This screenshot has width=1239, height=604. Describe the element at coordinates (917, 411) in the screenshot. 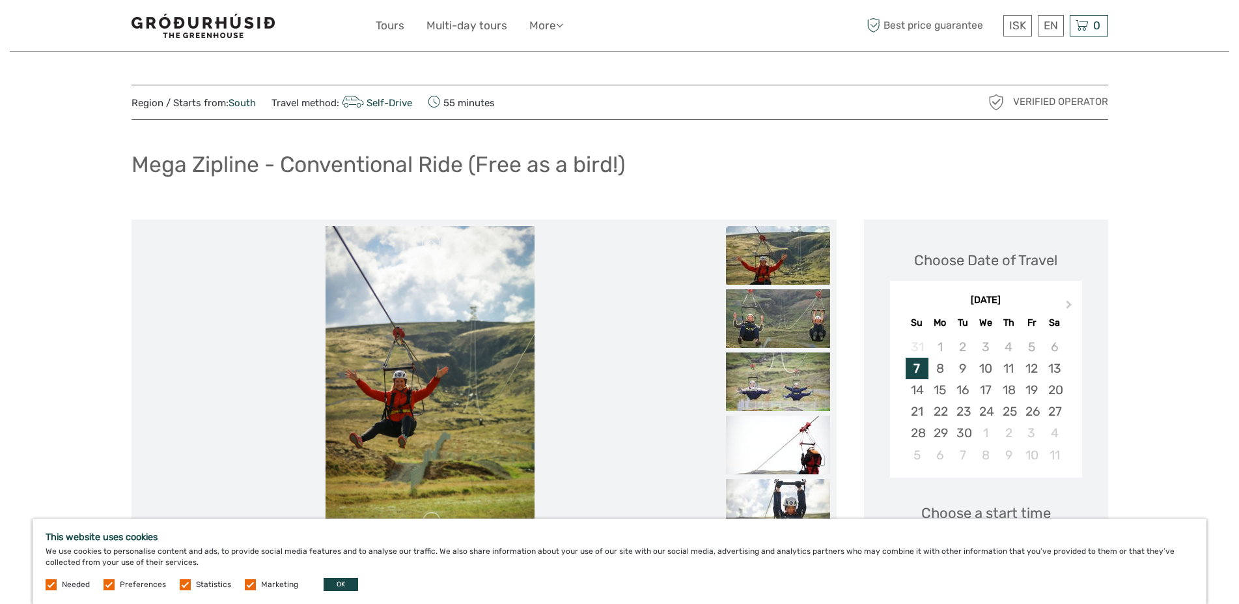

I see `div: Choose Sunday, September 21st, 2025` at that location.